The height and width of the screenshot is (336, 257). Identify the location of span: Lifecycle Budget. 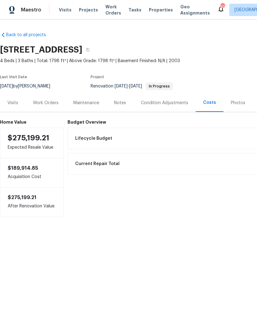
(94, 138).